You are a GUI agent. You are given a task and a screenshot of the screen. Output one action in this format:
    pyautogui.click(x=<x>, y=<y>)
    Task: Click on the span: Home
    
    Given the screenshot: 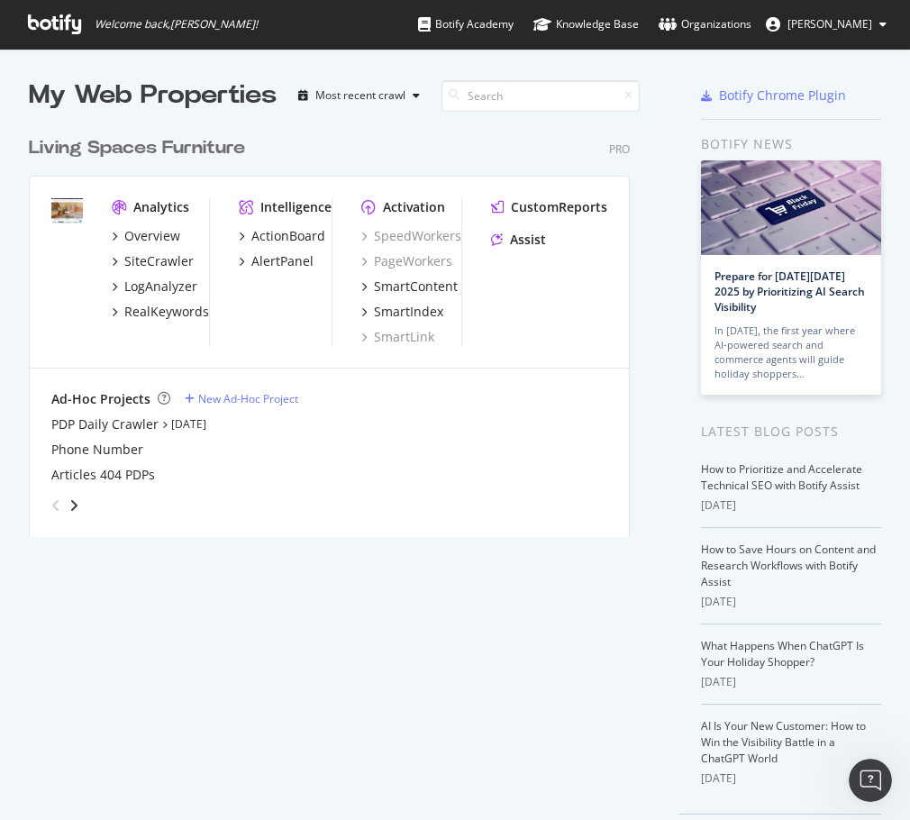 What is the action you would take?
    pyautogui.click(x=59, y=614)
    